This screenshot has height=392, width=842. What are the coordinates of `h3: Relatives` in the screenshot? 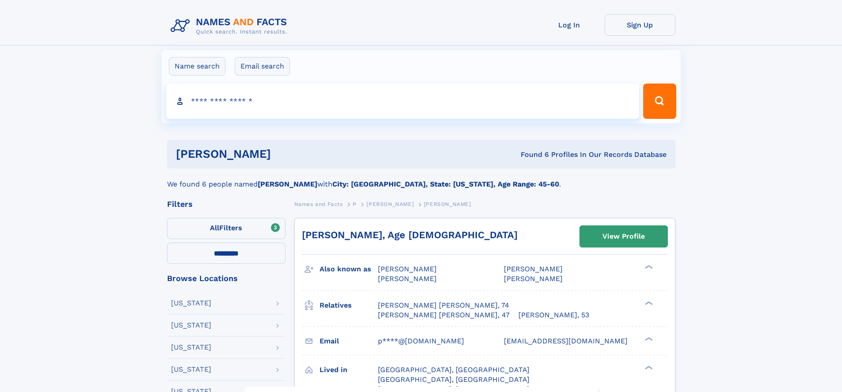 It's located at (349, 305).